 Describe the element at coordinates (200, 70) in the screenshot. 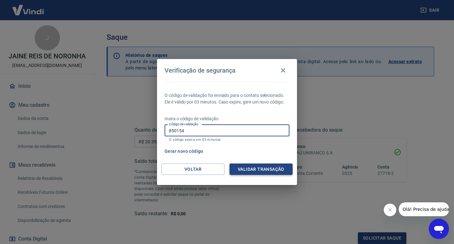

I see `h4: Verificação de segurança` at that location.